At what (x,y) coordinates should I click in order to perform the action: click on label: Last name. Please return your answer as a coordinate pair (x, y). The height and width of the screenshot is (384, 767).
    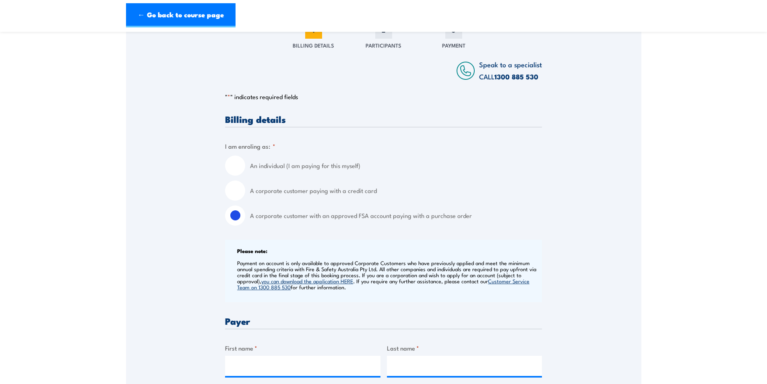
    Looking at the image, I should click on (465, 347).